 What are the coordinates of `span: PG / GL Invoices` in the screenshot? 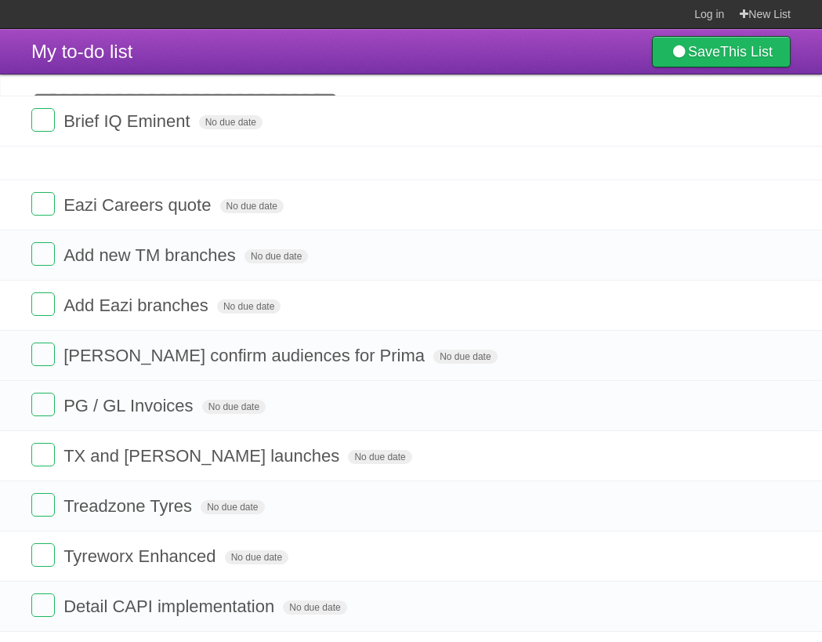 It's located at (130, 405).